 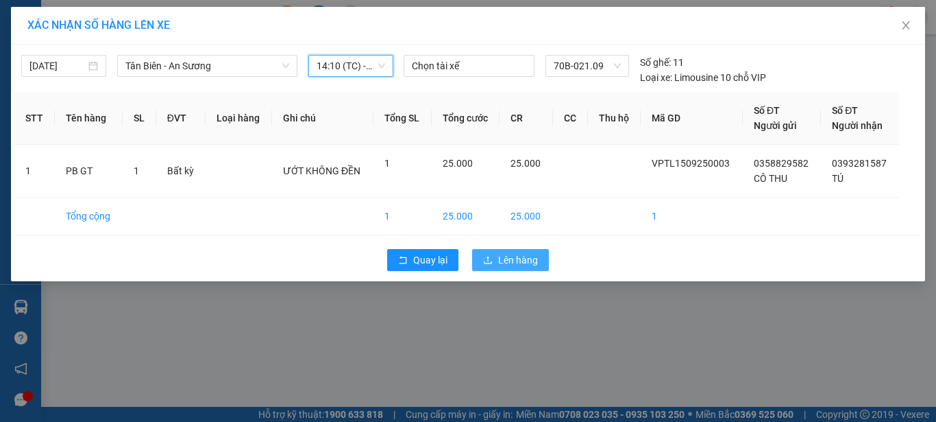 What do you see at coordinates (286, 66) in the screenshot?
I see `span: down` at bounding box center [286, 66].